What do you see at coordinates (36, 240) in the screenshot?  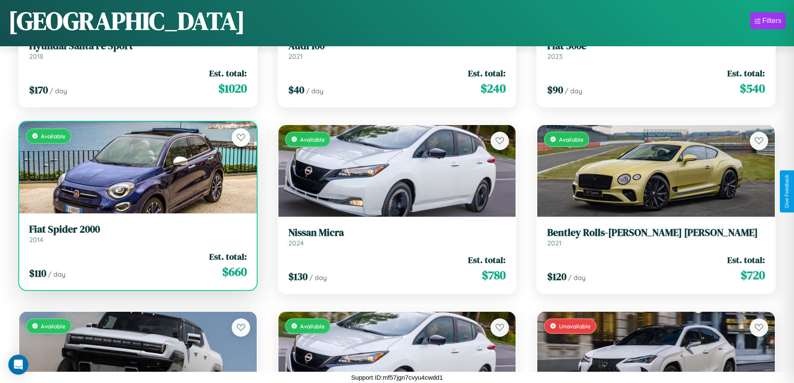 I see `span: 2014` at bounding box center [36, 240].